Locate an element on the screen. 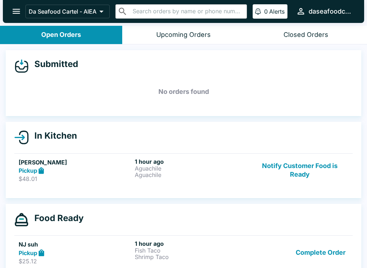 The image size is (367, 268). input: Search orders by name or phone number is located at coordinates (187, 11).